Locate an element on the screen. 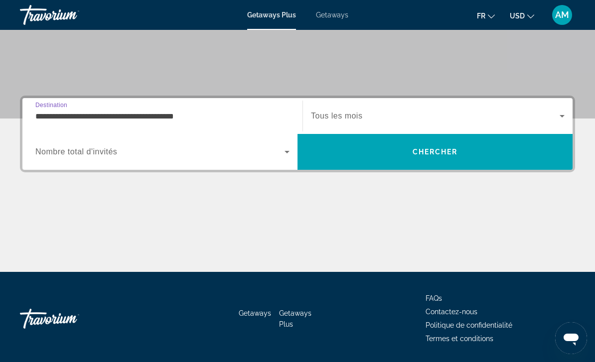  span: FAQs is located at coordinates (434, 299).